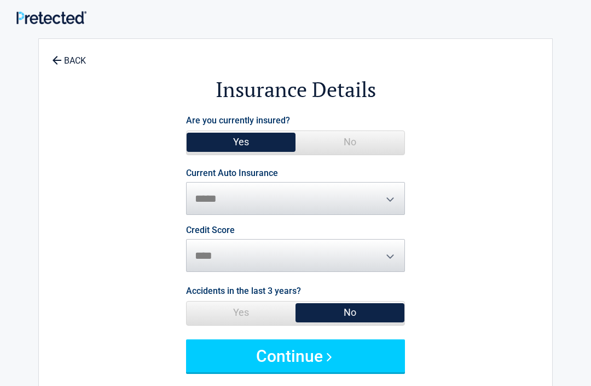  What do you see at coordinates (210, 230) in the screenshot?
I see `label: Credit Score` at bounding box center [210, 230].